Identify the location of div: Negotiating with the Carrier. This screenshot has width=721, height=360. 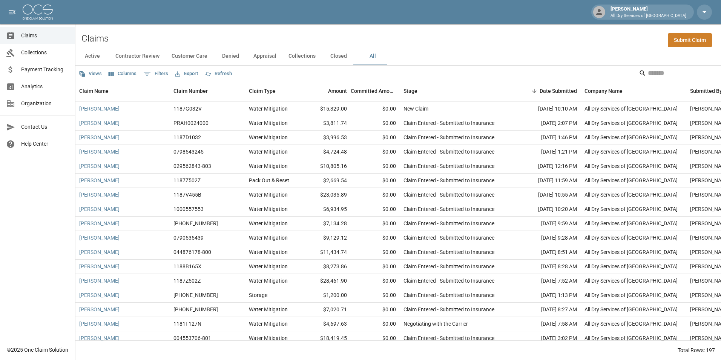
(436, 324).